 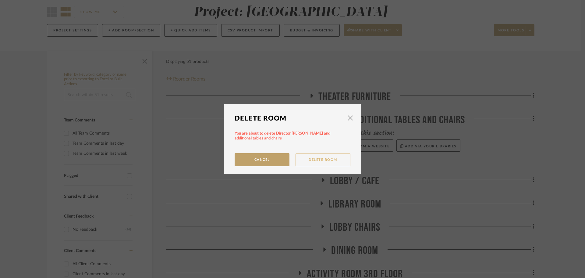 I want to click on dialog-header: Delete Room, so click(x=293, y=118).